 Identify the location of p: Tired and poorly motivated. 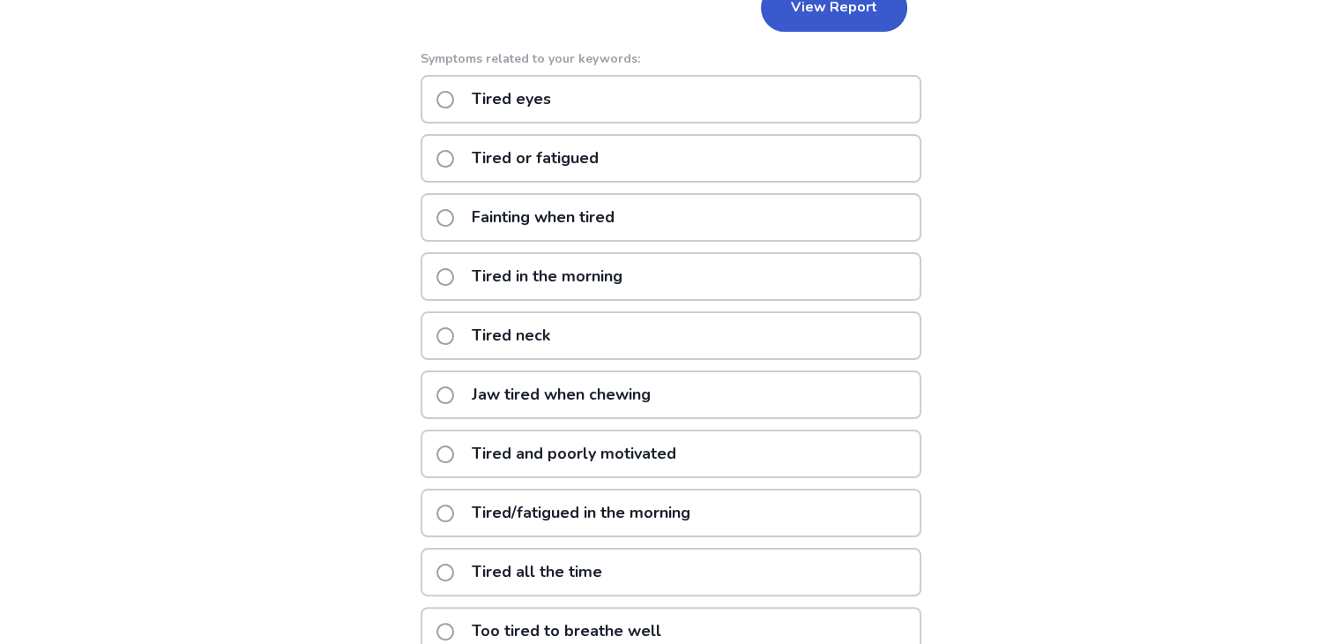
(574, 453).